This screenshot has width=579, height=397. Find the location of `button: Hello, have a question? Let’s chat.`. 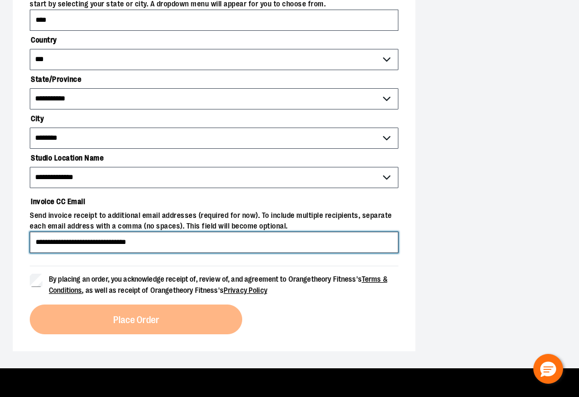

button: Hello, have a question? Let’s chat. is located at coordinates (548, 369).